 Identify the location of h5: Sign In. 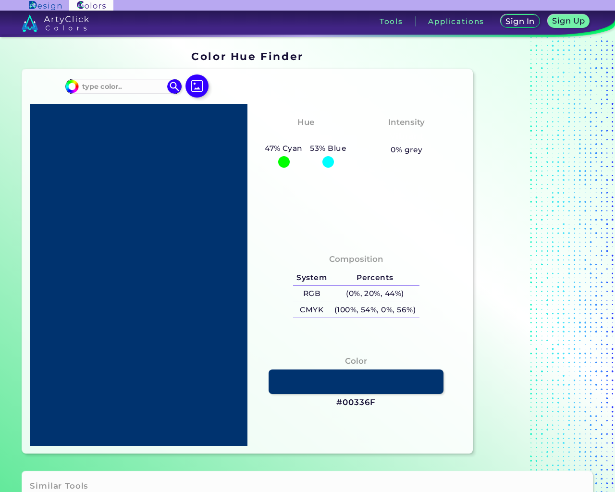
(520, 21).